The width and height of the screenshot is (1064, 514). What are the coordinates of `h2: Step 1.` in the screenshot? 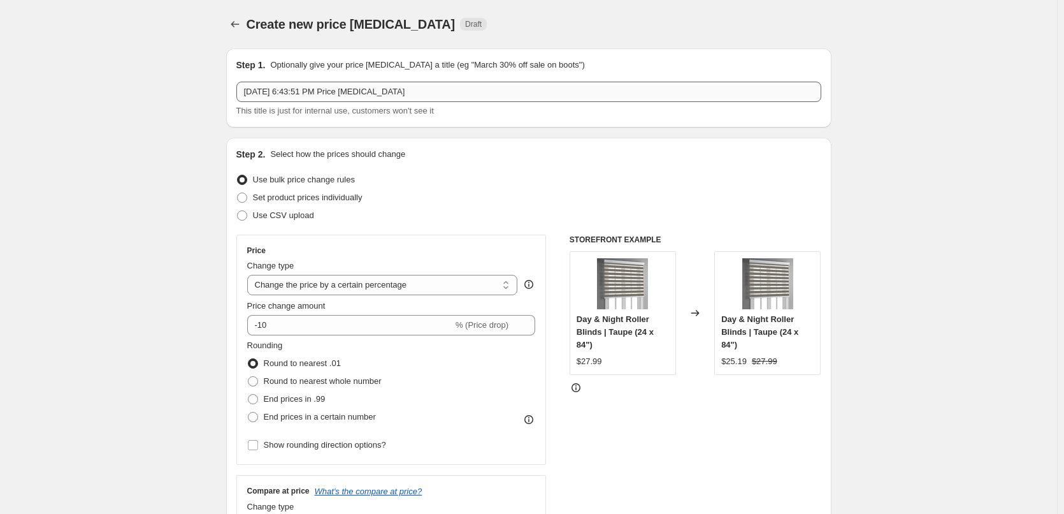 It's located at (251, 65).